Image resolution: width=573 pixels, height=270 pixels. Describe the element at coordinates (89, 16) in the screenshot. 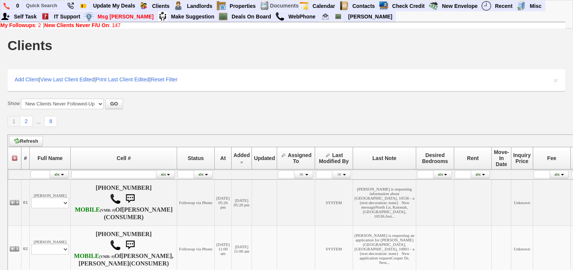

I see `img: money.png` at that location.